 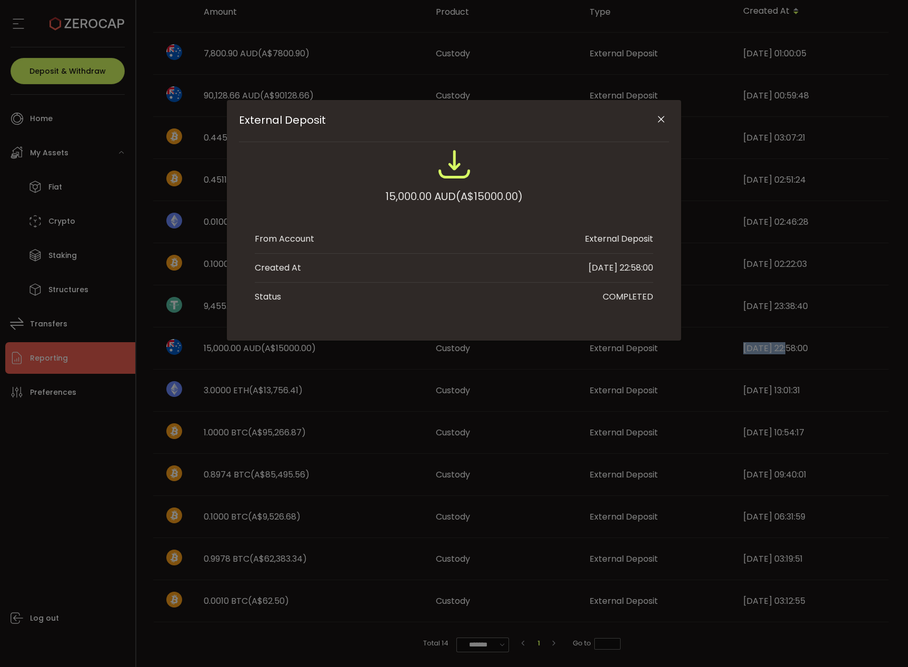 What do you see at coordinates (432, 120) in the screenshot?
I see `span: External Deposit` at bounding box center [432, 120].